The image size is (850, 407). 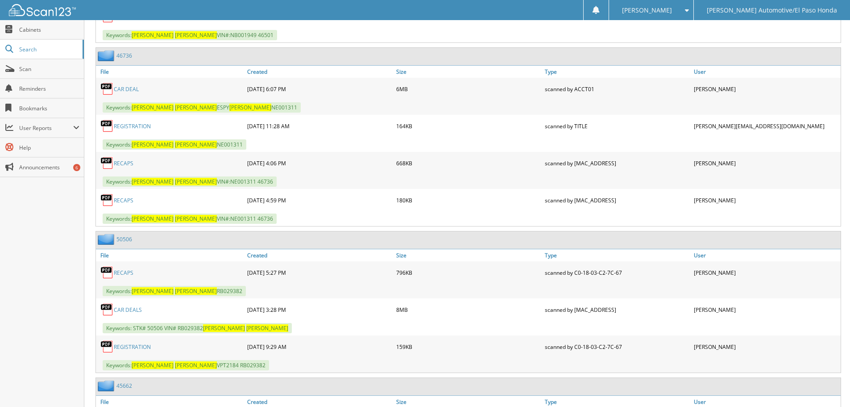 I want to click on span: Keywords: STK# 50506 VIN# RB029382, so click(x=197, y=328).